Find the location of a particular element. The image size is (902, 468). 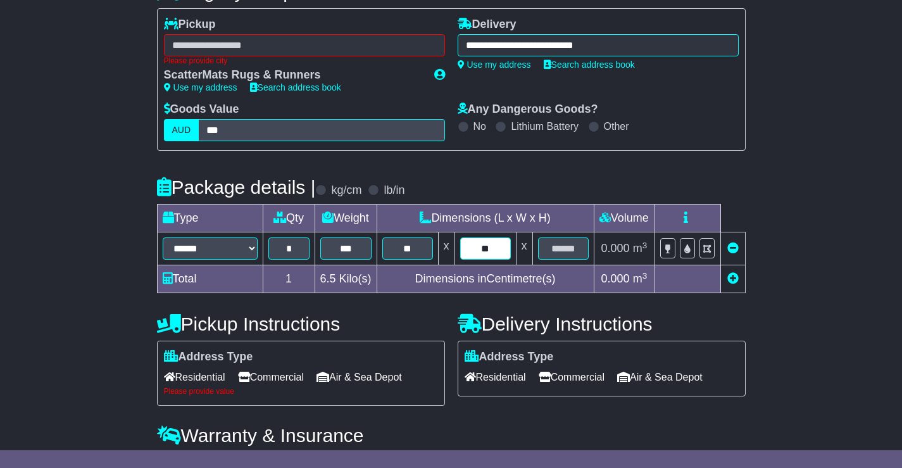

label: Any Dangerous Goods? is located at coordinates (528, 110).